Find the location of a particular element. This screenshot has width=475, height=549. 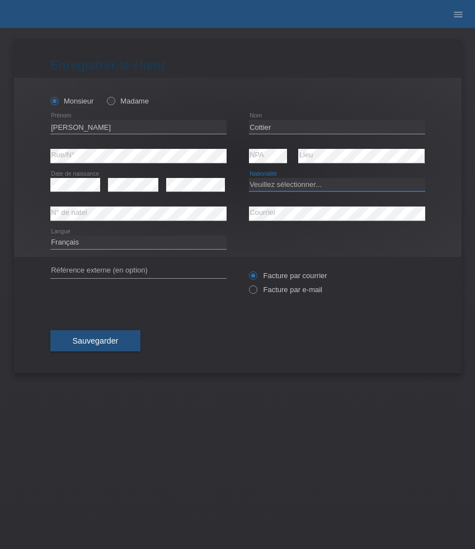

input: Facture par courrier is located at coordinates (252, 278).